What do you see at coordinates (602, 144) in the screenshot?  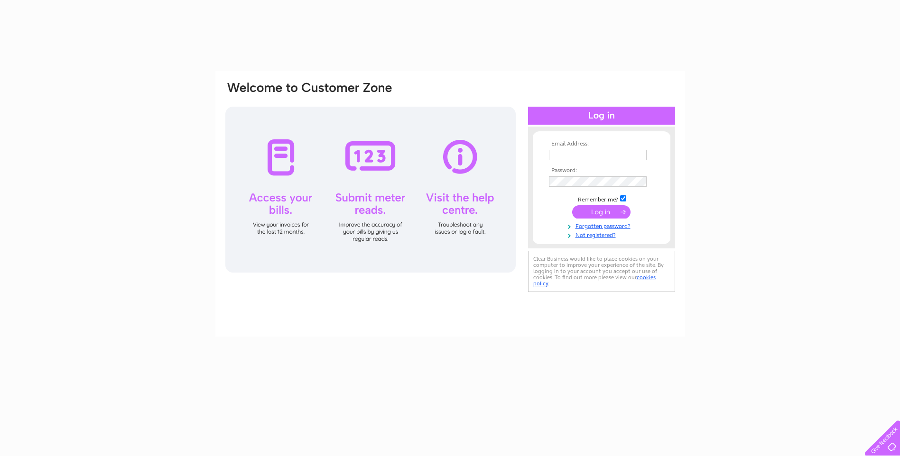 I see `th: Email Address:` at bounding box center [602, 144].